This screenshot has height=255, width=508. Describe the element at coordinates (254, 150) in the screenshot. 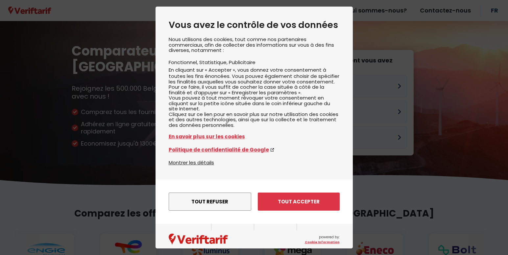

I see `a: Politique de confidentialité de Google` at that location.